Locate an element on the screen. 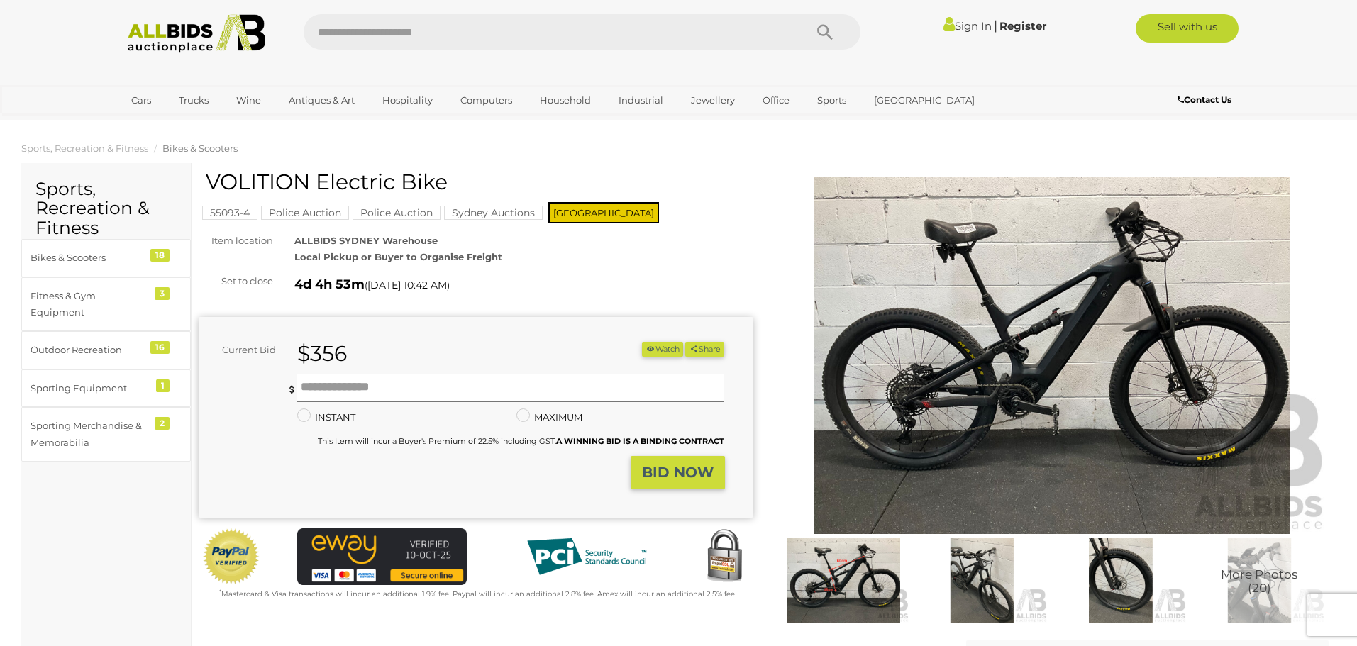 The height and width of the screenshot is (646, 1357). div: 18 is located at coordinates (160, 255).